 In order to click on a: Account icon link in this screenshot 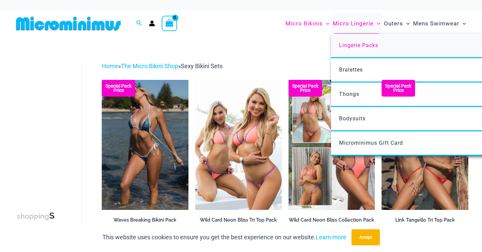, I will do `click(152, 23)`.